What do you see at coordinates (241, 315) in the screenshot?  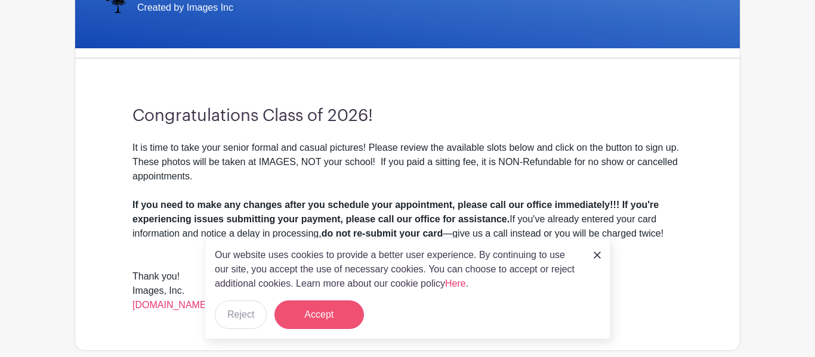 I see `button: Reject` at bounding box center [241, 315].